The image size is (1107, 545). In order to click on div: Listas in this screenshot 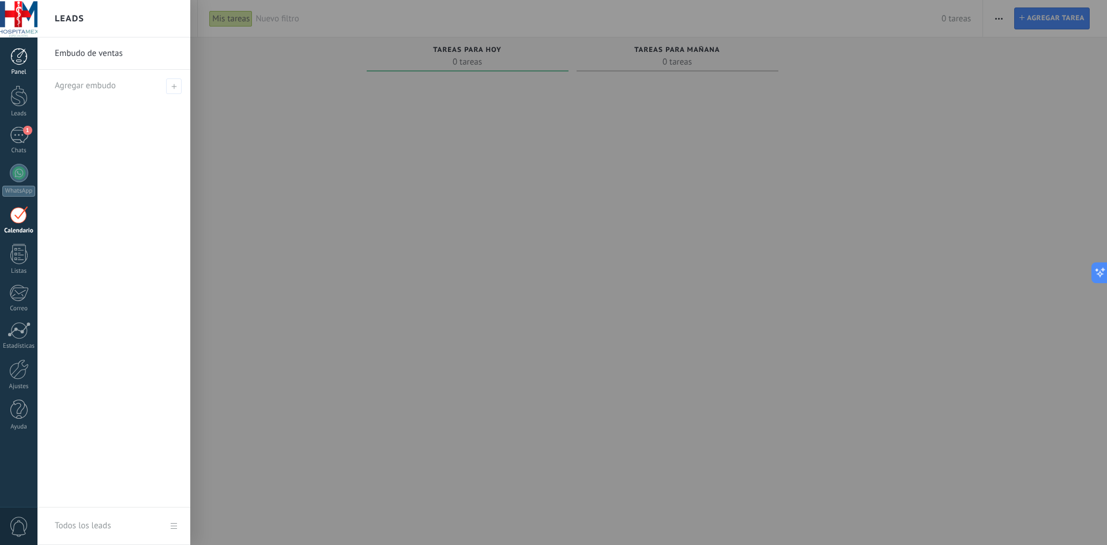, I will do `click(19, 271)`.